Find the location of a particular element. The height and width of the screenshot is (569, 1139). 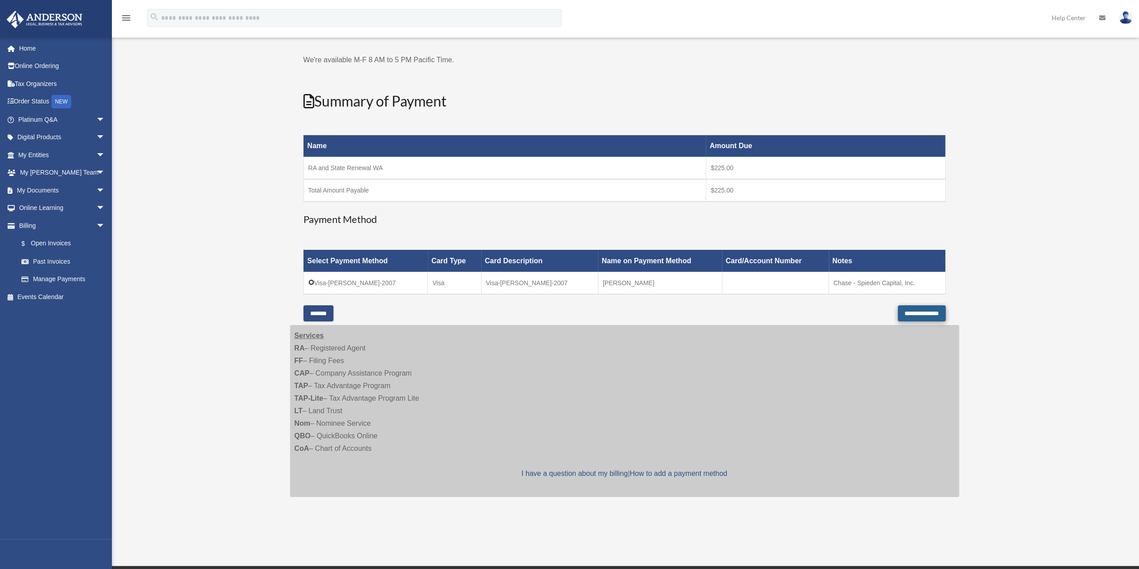

th: Notes is located at coordinates (887, 261).